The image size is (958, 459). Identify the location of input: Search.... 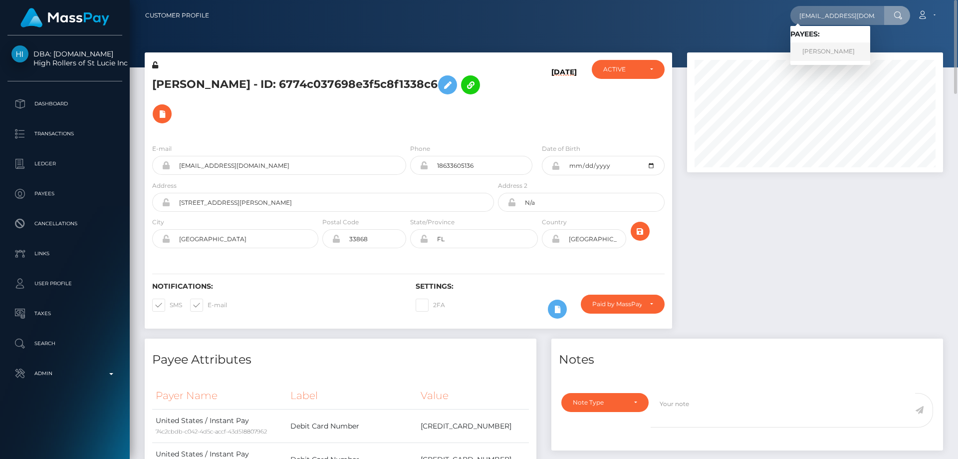
(838, 15).